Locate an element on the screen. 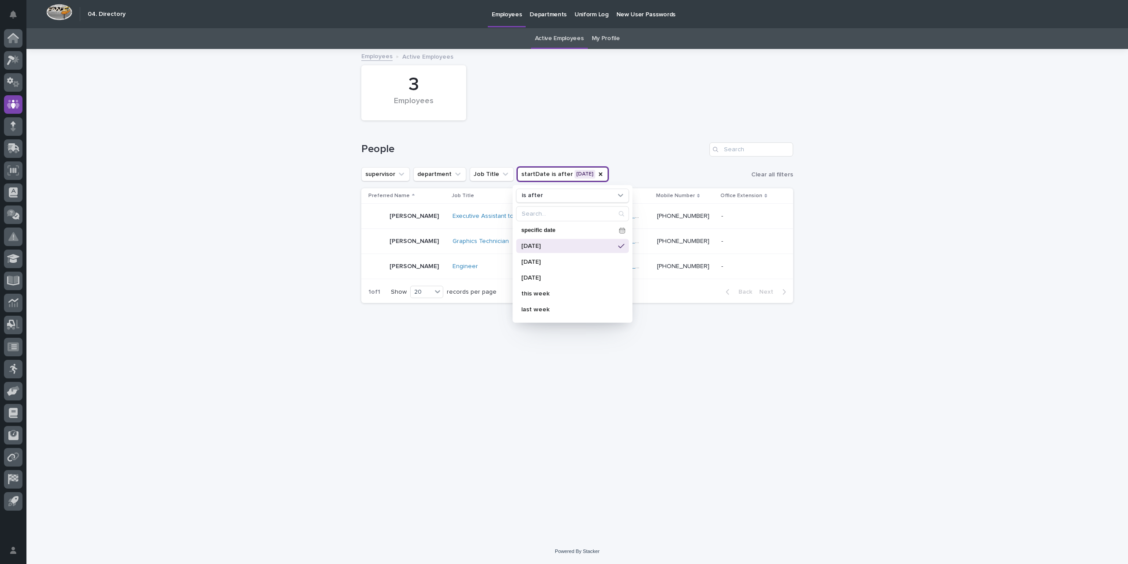 Image resolution: width=1128 pixels, height=564 pixels. p: 1 of 1 is located at coordinates (374, 292).